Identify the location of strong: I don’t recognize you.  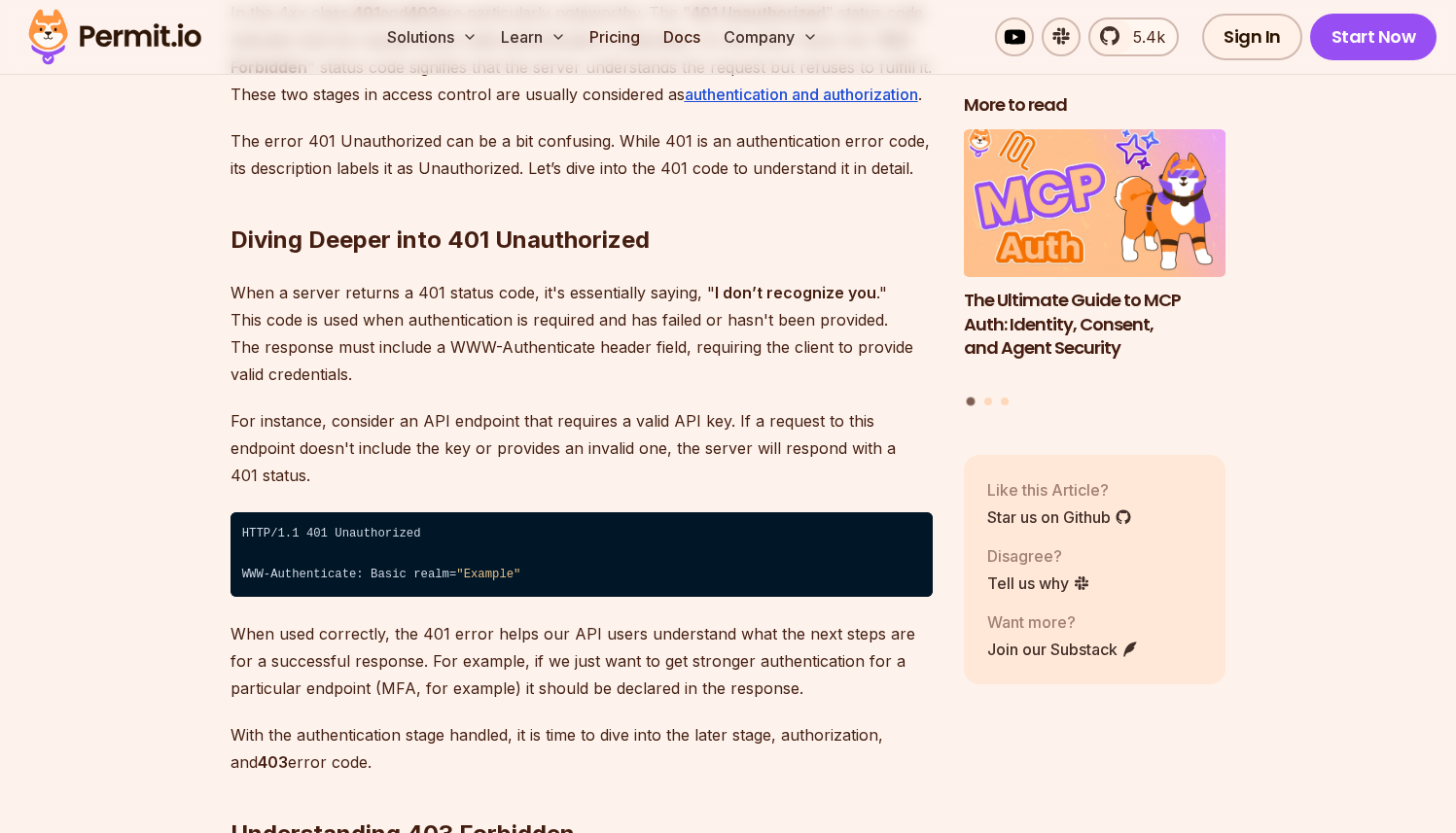
(795, 293).